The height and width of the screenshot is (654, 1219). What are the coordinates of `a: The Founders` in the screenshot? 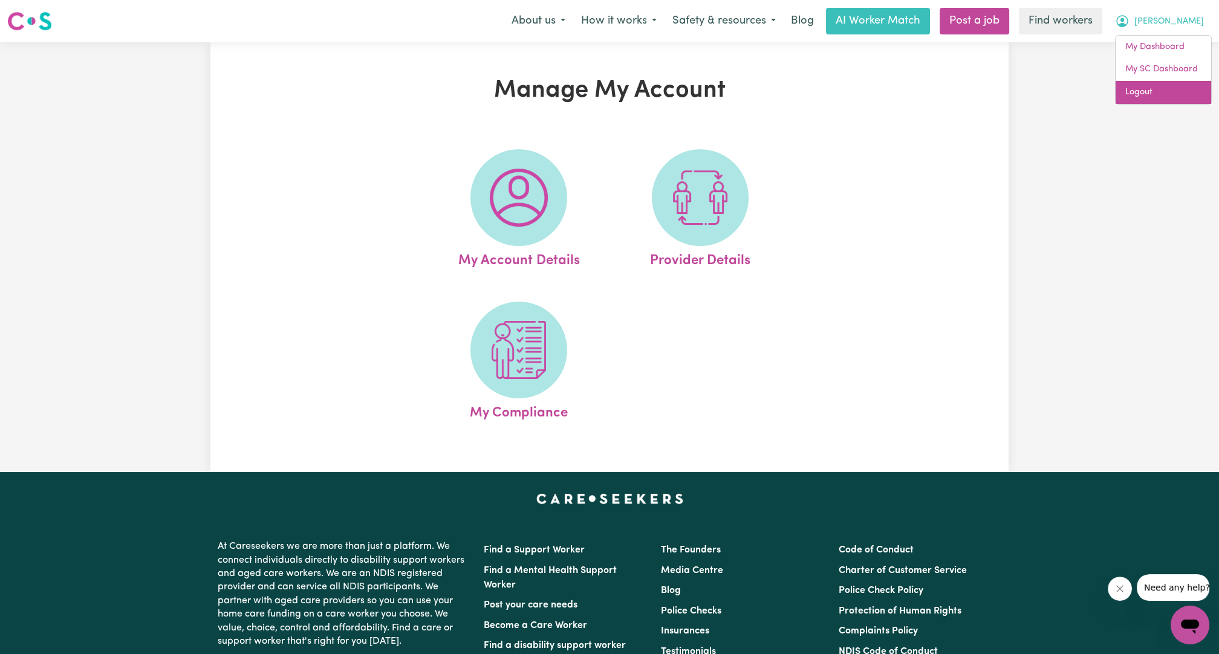 It's located at (690, 550).